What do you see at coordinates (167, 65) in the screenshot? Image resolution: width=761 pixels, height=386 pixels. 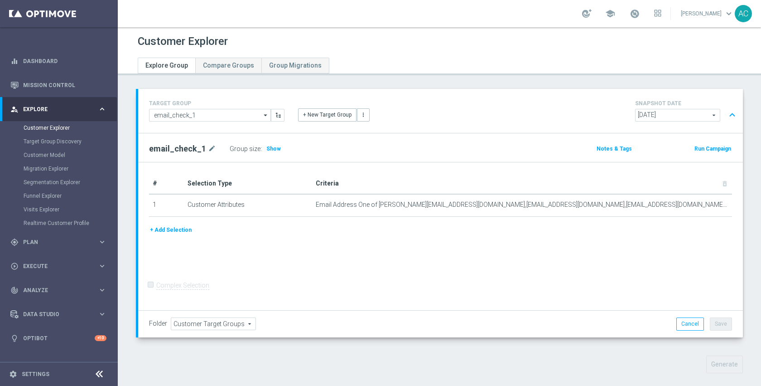 I see `span: Explore Group` at bounding box center [167, 65].